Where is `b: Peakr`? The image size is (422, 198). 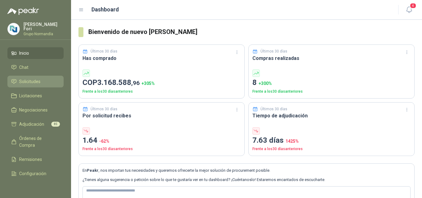
b: Peakr is located at coordinates (93, 170).